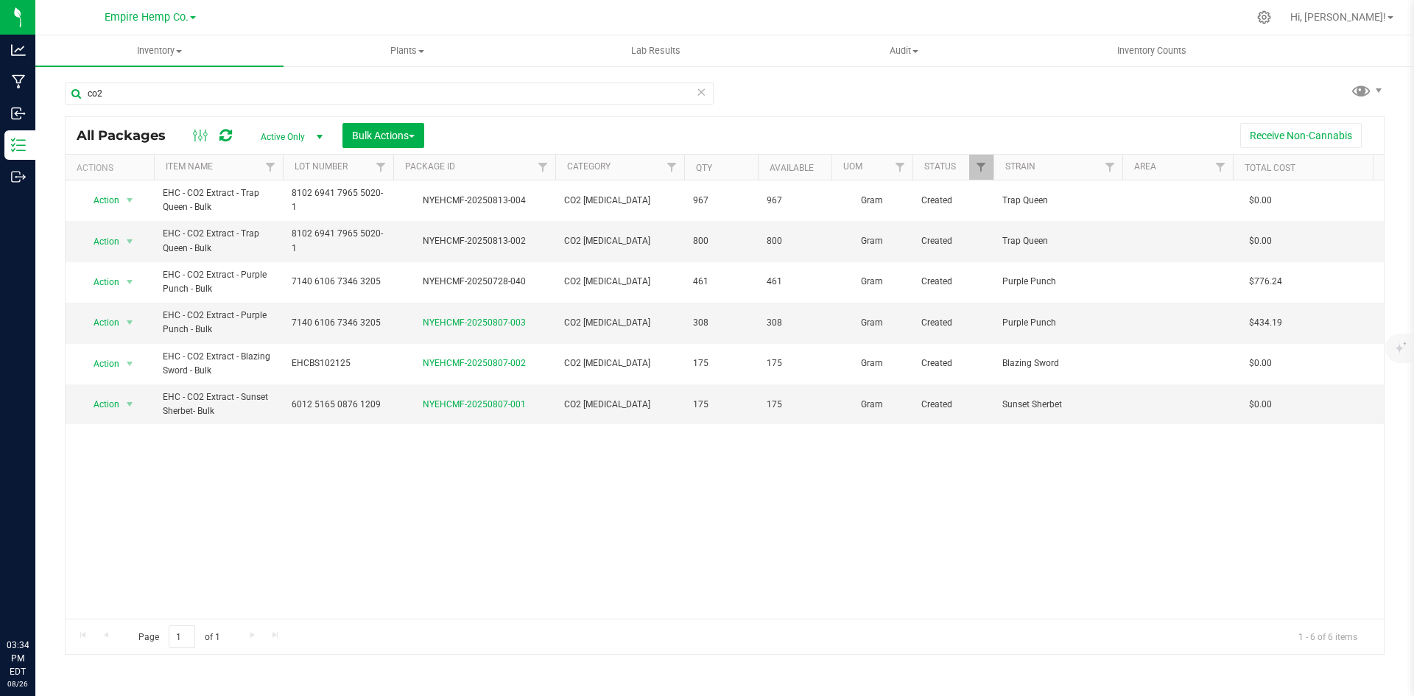  Describe the element at coordinates (159, 51) in the screenshot. I see `a: Inventory` at that location.